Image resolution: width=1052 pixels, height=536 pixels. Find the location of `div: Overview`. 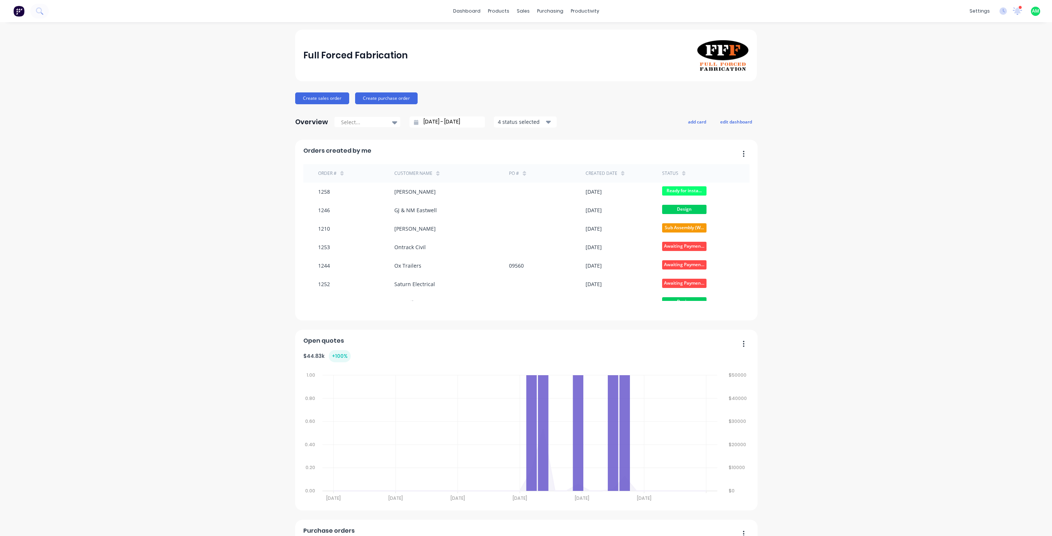

div: Overview is located at coordinates (311, 122).